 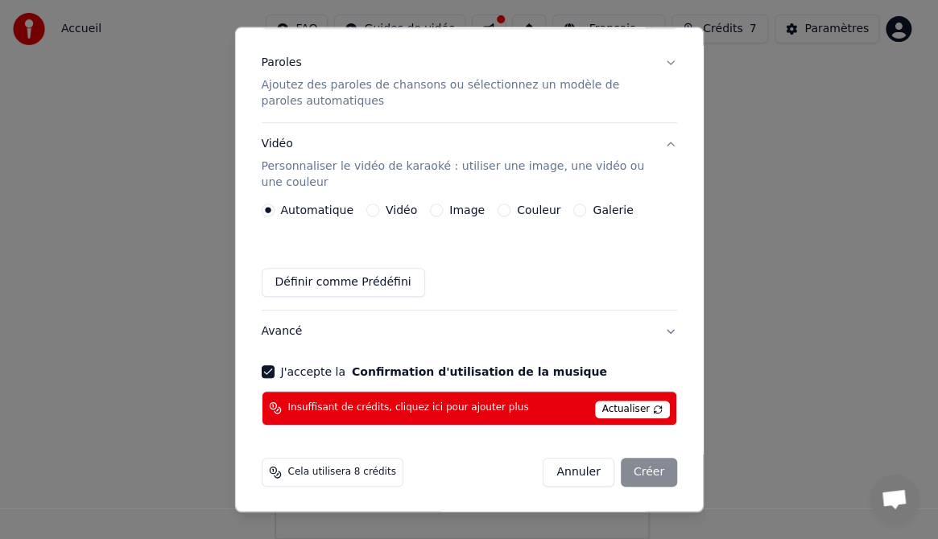 I want to click on label: Automatique, so click(x=316, y=210).